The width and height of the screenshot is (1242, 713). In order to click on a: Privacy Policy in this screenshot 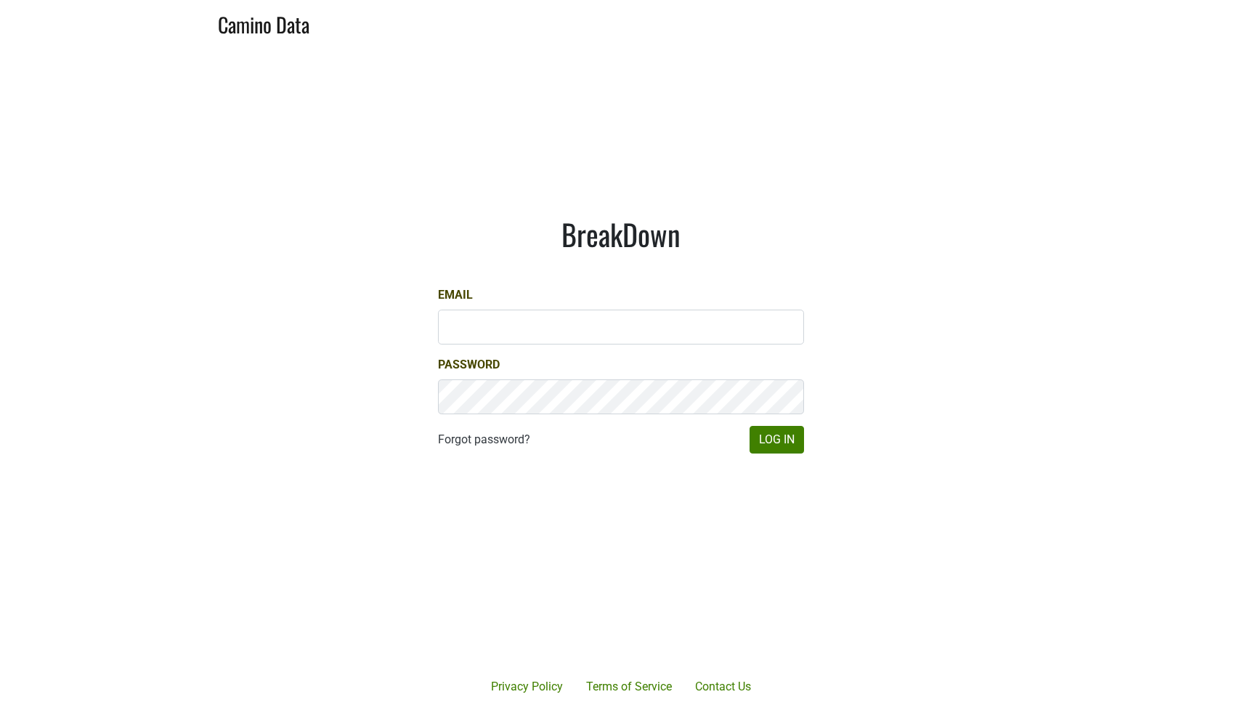, I will do `click(527, 687)`.